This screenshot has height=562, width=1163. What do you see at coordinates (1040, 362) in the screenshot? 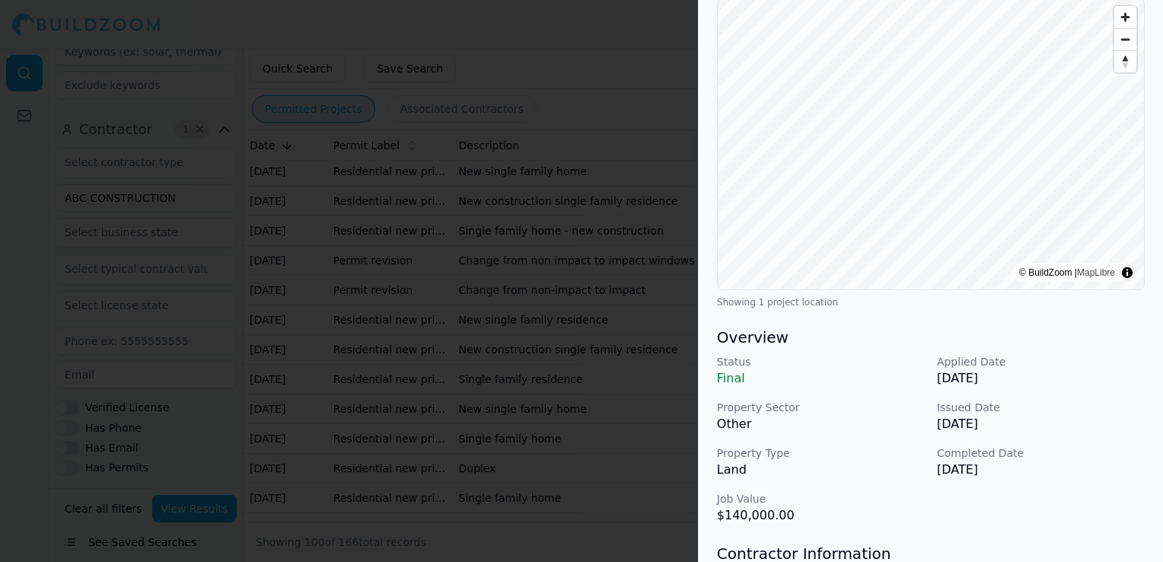
I see `p: Applied Date` at bounding box center [1040, 362].